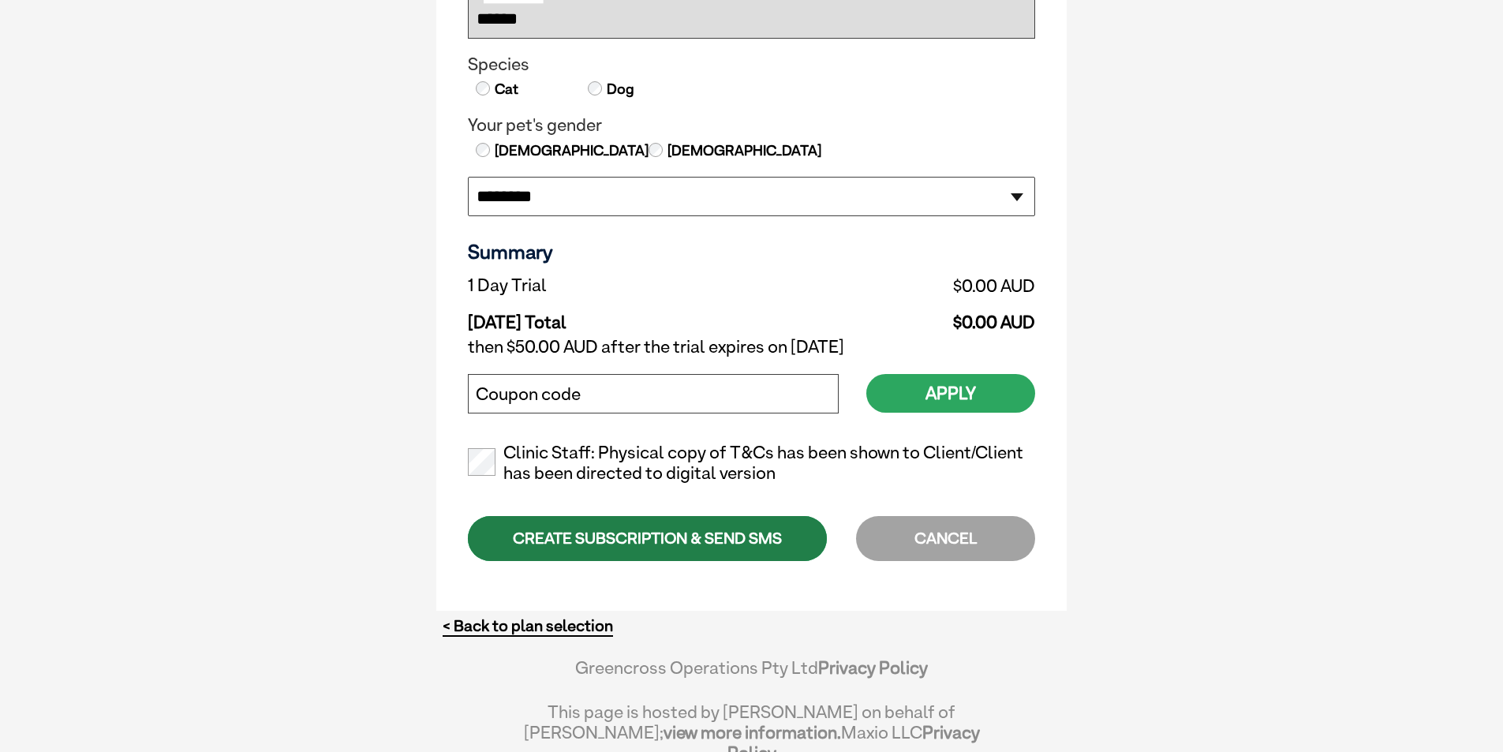 This screenshot has height=752, width=1503. Describe the element at coordinates (622, 286) in the screenshot. I see `td: 1 Day Trial` at that location.